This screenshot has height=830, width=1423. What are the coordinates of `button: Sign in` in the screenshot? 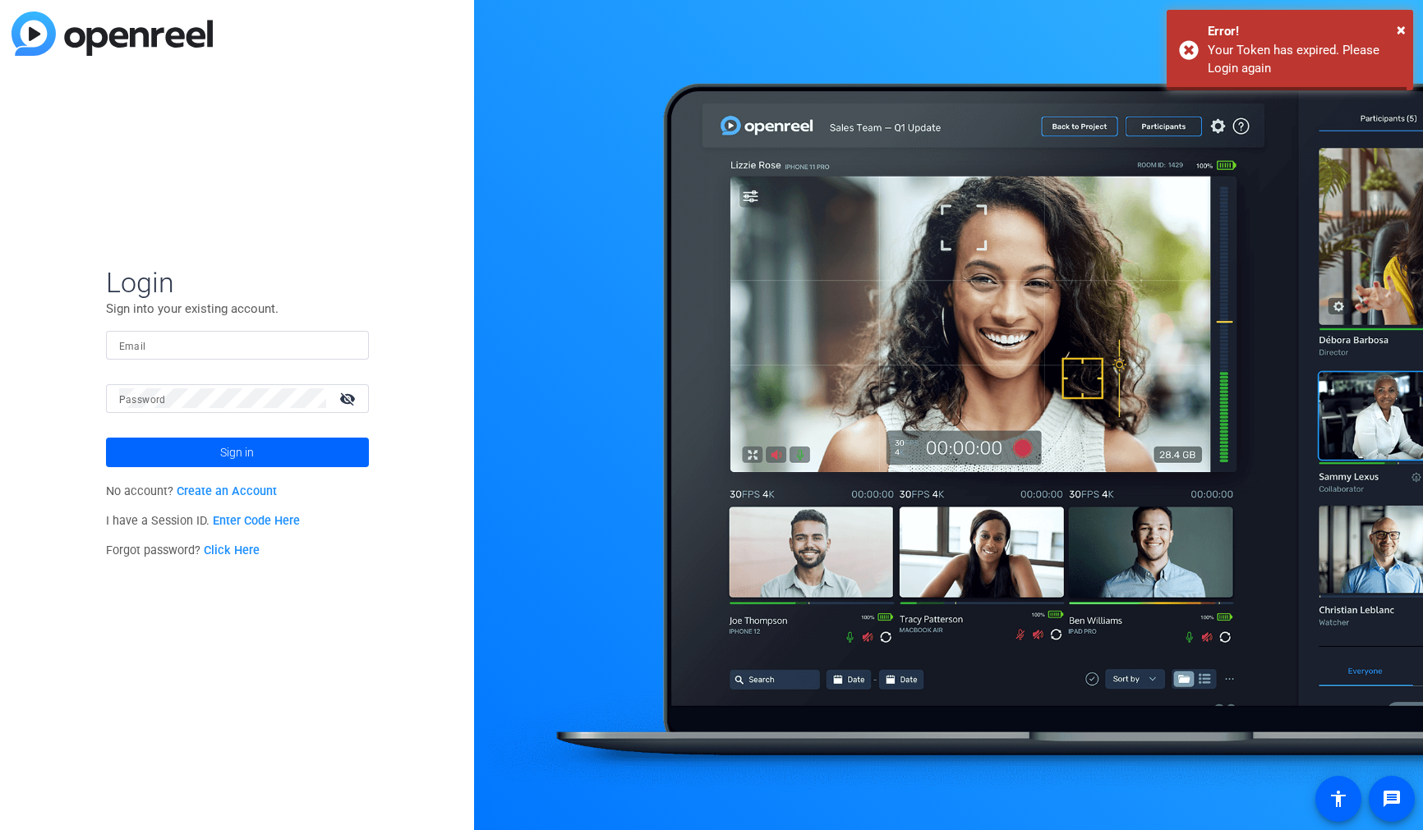 It's located at (237, 453).